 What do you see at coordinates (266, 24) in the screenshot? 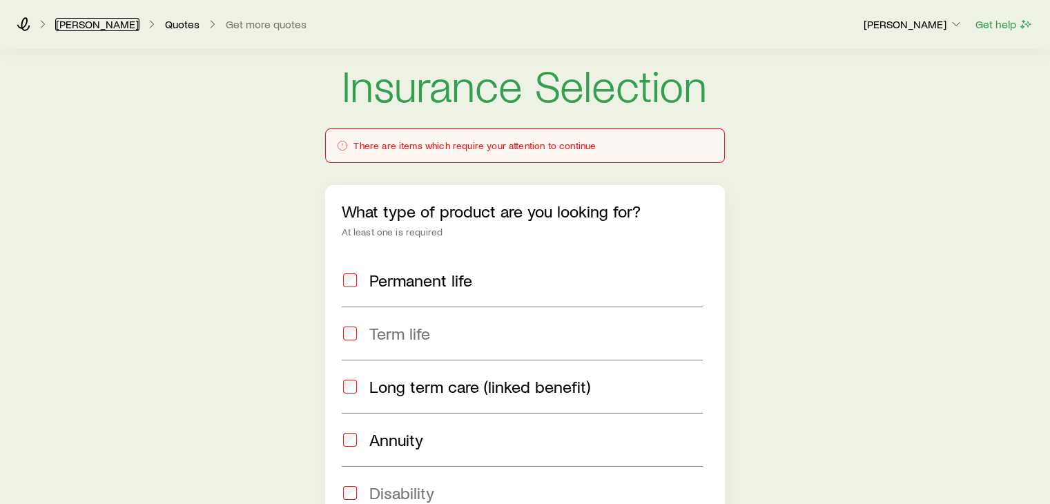
I see `button: Get more quotes` at bounding box center [266, 24].